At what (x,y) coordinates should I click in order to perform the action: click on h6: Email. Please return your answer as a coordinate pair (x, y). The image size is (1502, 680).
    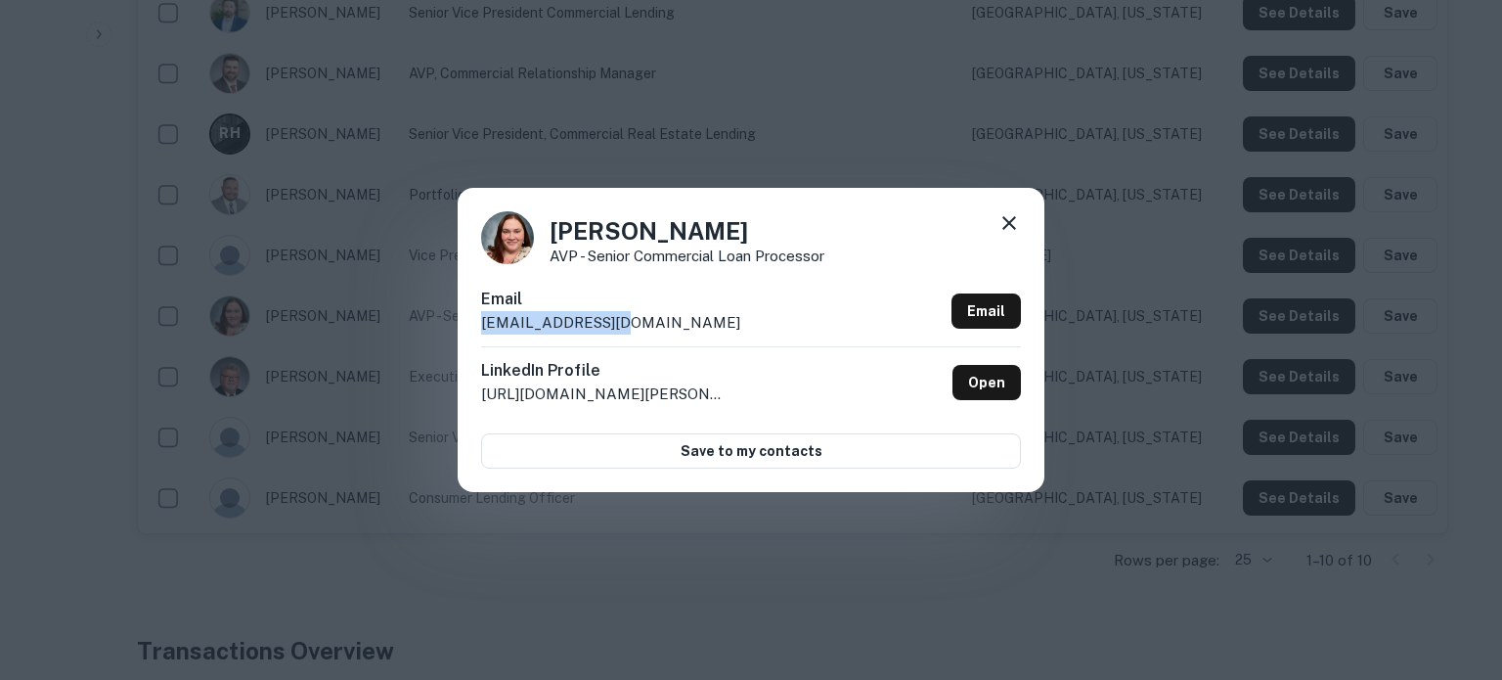
    Looking at the image, I should click on (610, 299).